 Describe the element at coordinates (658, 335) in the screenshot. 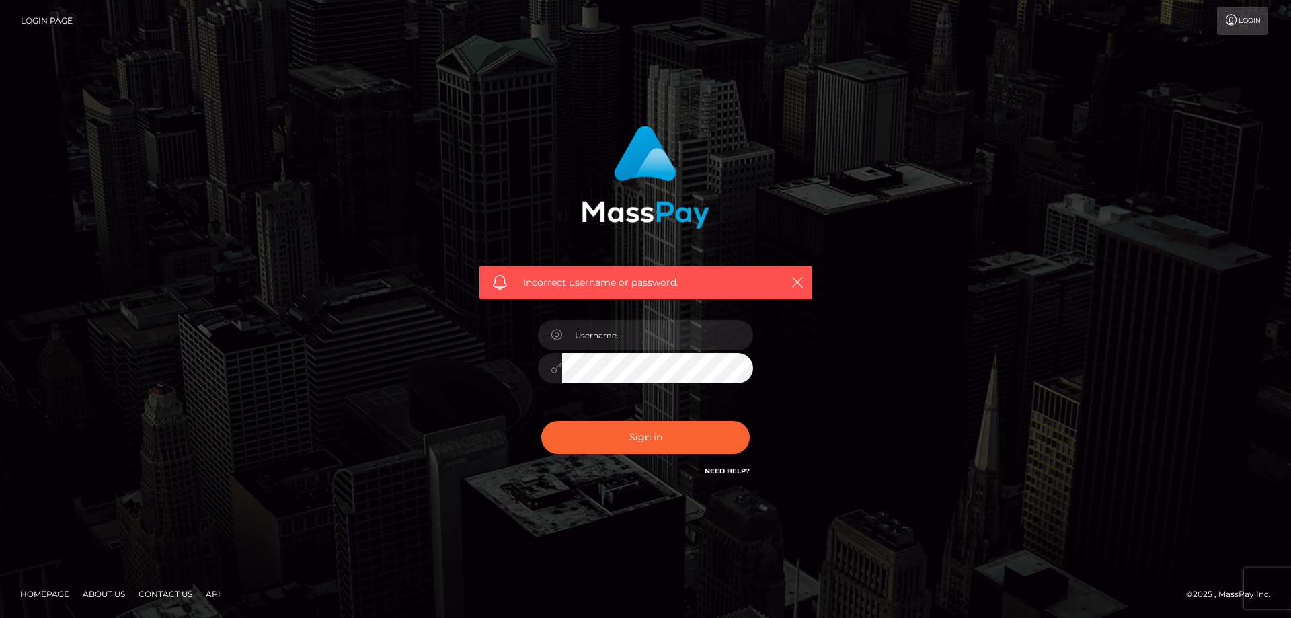

I see `input: Username...` at that location.